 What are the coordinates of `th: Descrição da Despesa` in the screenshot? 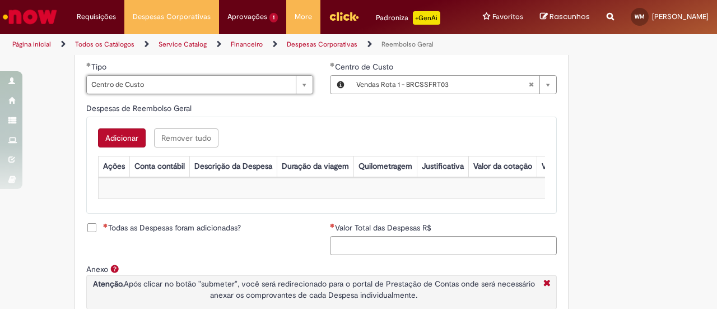 It's located at (233, 166).